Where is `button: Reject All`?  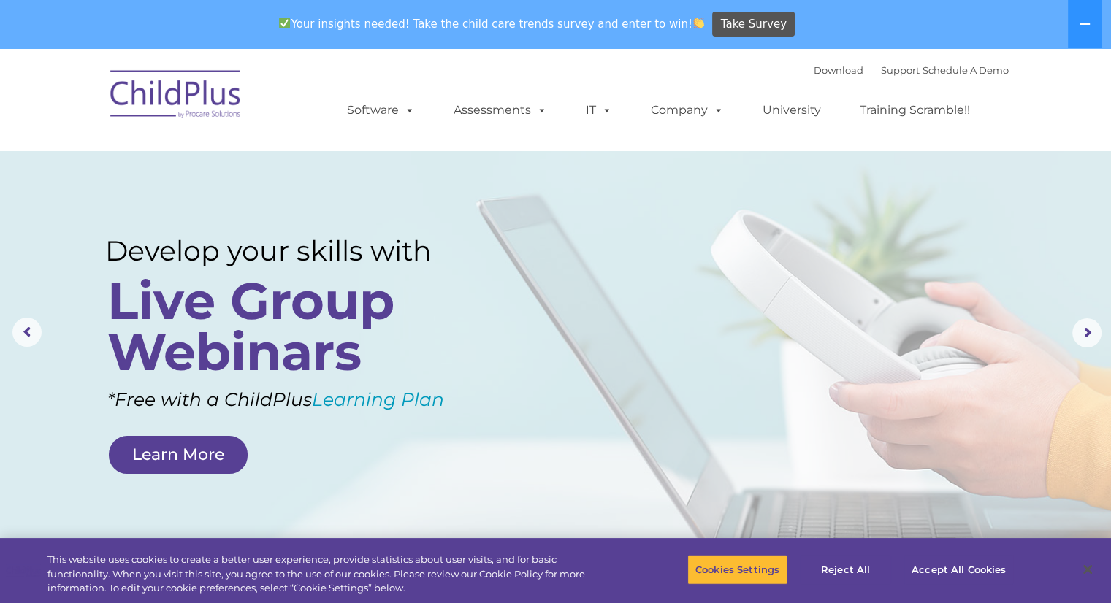
button: Reject All is located at coordinates (845, 570).